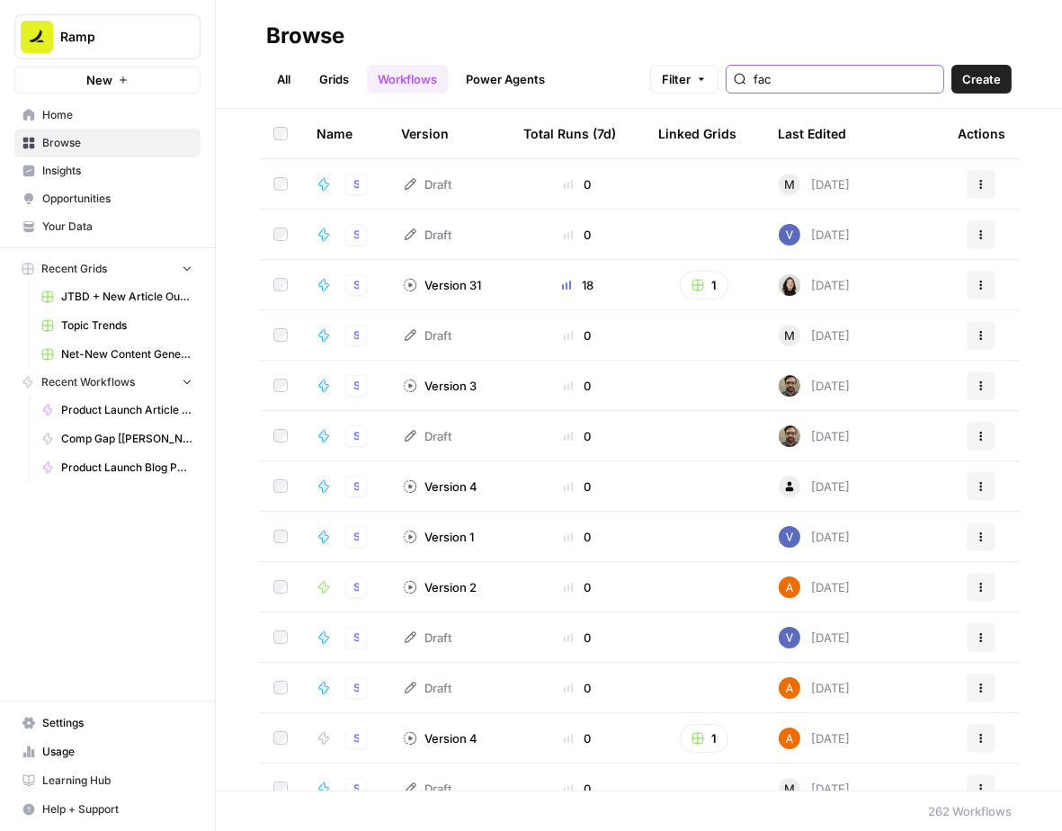 Image resolution: width=1062 pixels, height=831 pixels. I want to click on a: p2 content tuning brief generator – 9/14 updateStudio 2.0, so click(345, 285).